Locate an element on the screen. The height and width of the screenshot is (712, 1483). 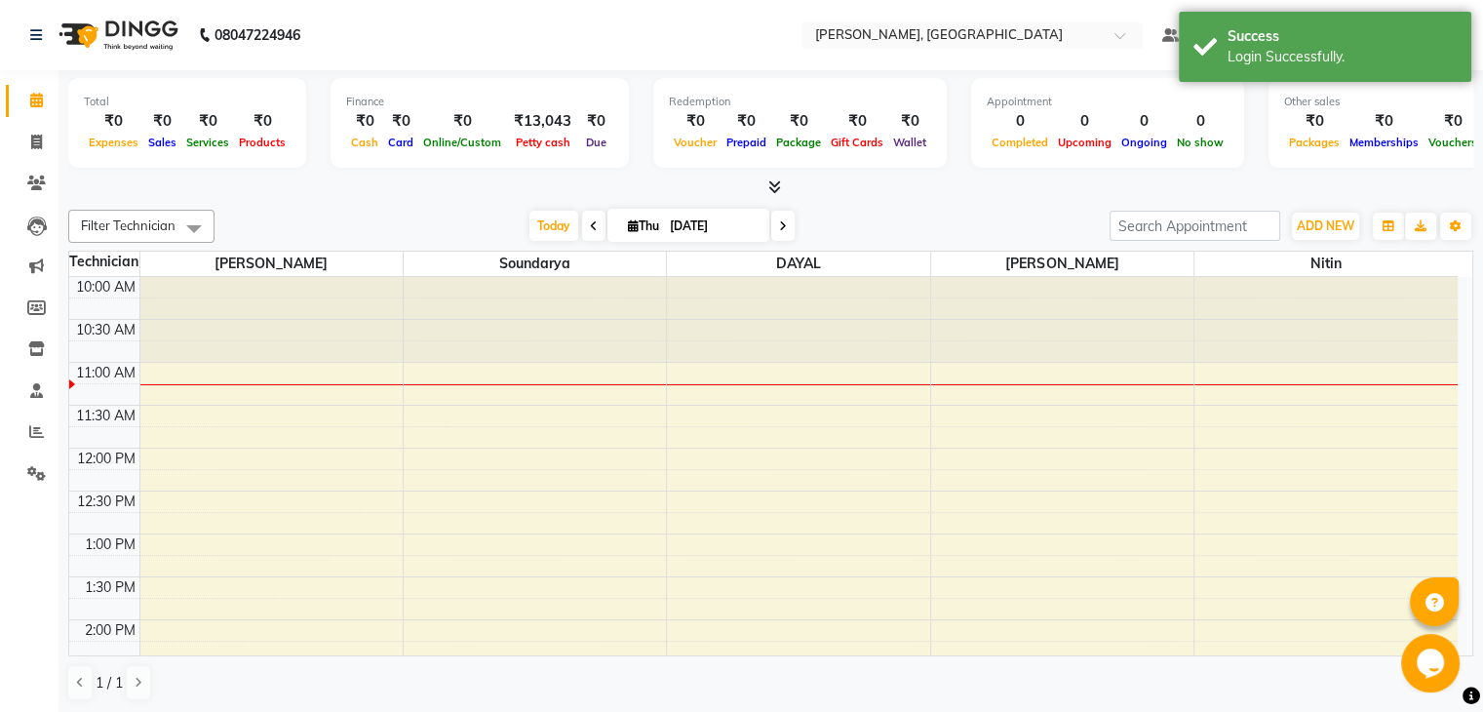
div: 10:30 AM is located at coordinates (105, 329).